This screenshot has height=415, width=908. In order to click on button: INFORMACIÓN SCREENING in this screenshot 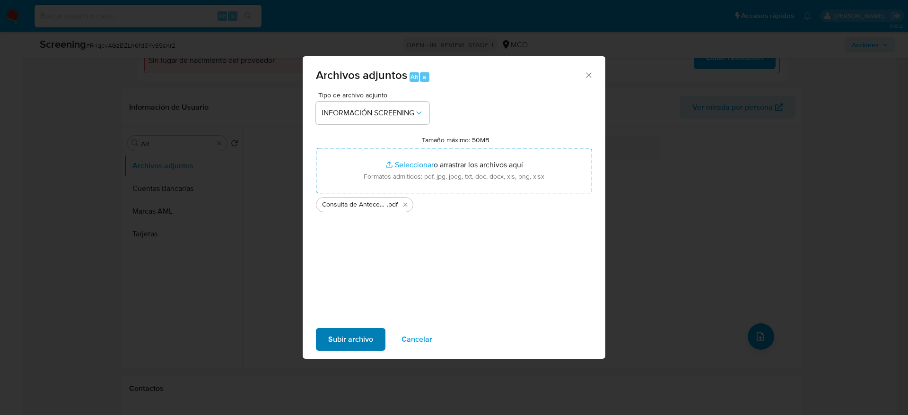, I will do `click(372, 113)`.